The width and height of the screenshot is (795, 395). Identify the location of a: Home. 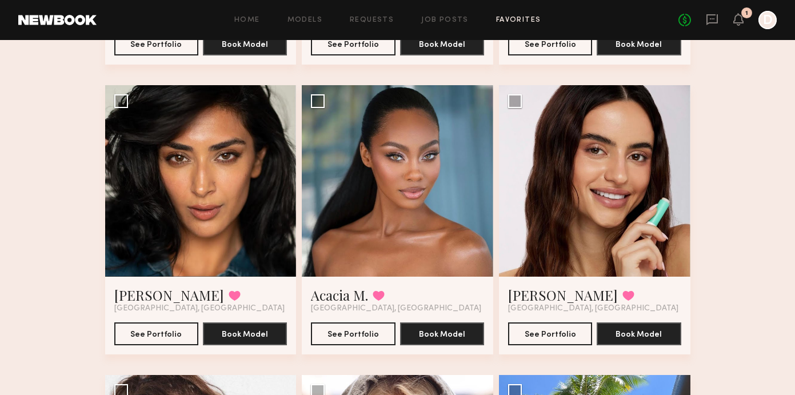
(247, 20).